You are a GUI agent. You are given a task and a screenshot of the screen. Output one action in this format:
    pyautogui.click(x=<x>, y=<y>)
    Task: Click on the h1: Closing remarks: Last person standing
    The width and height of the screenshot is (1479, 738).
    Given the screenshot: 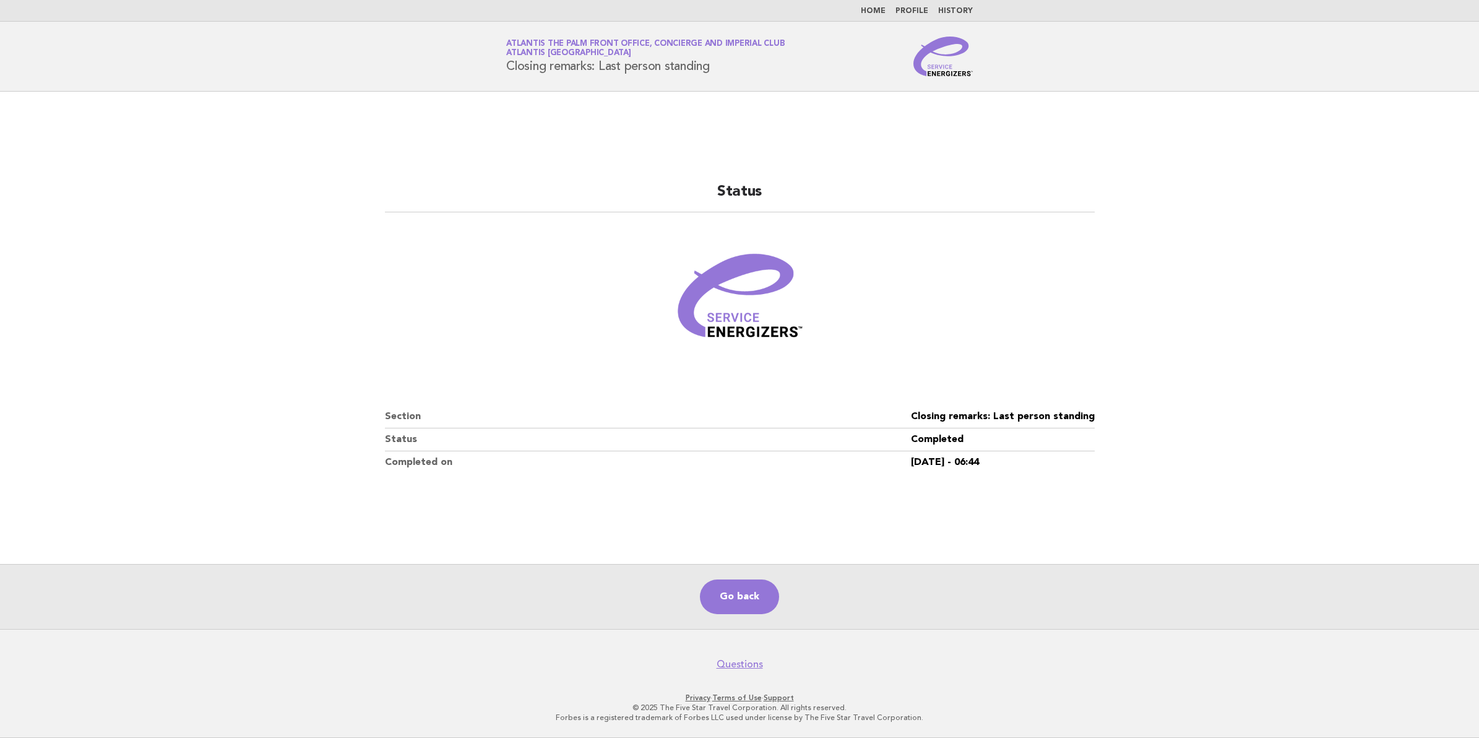 What is the action you would take?
    pyautogui.click(x=645, y=56)
    